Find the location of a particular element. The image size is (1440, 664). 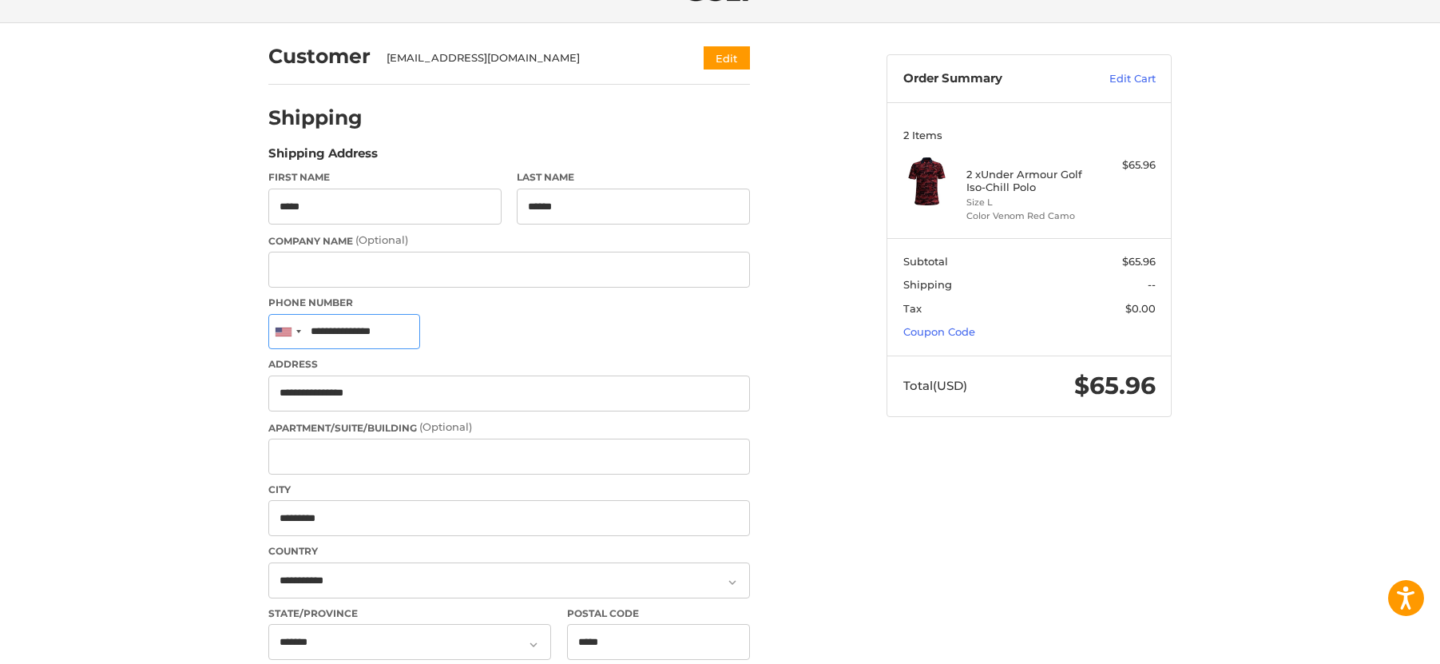

label: State/Province is located at coordinates (410, 613).